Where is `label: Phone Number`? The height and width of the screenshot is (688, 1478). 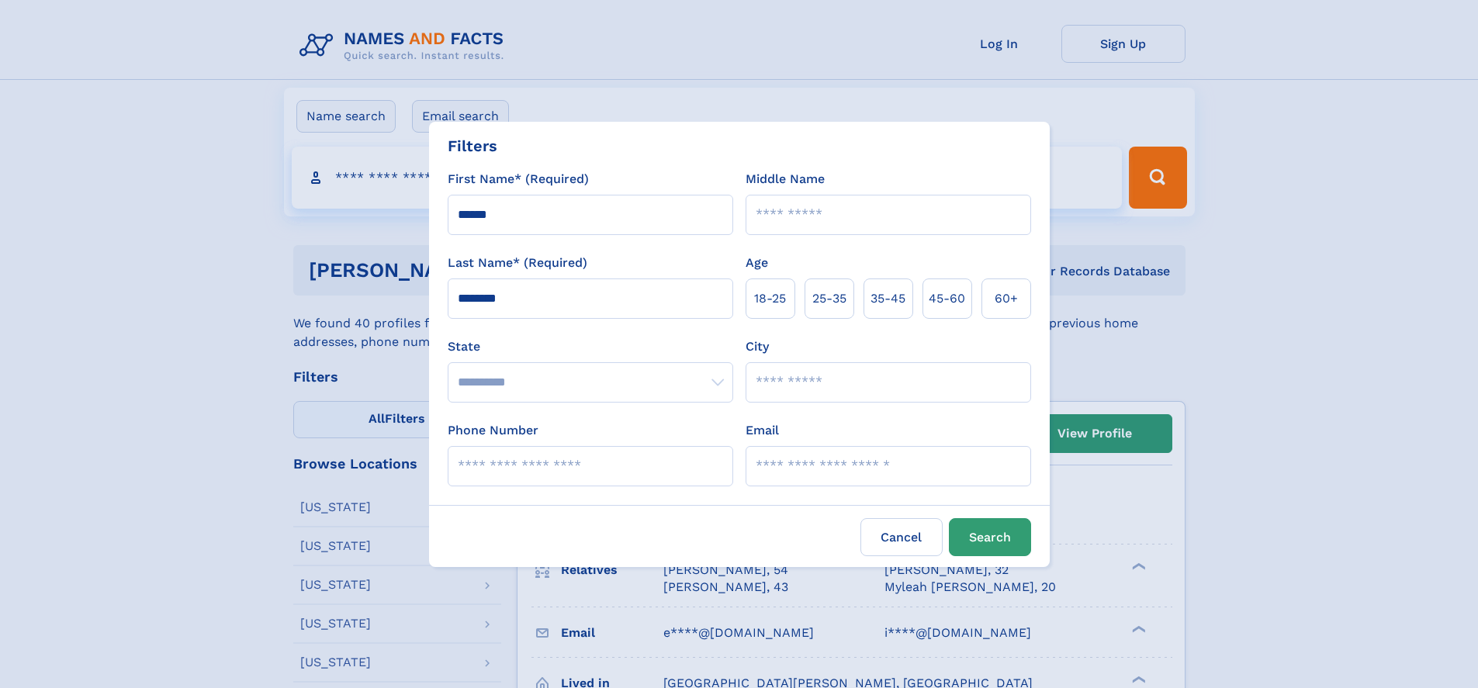 label: Phone Number is located at coordinates (493, 431).